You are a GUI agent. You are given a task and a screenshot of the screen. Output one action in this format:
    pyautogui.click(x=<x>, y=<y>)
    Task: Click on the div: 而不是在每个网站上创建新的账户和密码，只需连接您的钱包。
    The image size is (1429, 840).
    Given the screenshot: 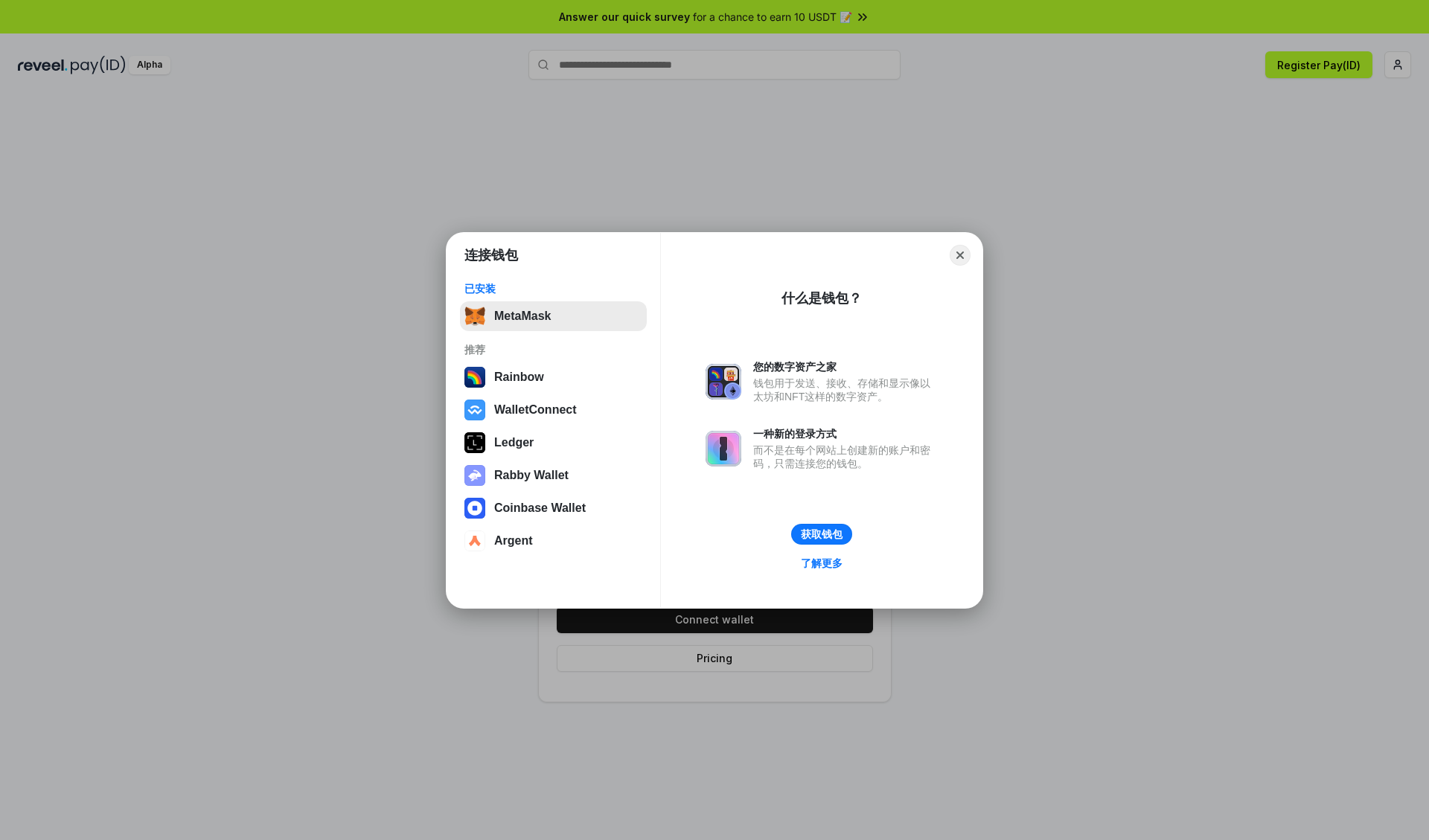 What is the action you would take?
    pyautogui.click(x=846, y=457)
    